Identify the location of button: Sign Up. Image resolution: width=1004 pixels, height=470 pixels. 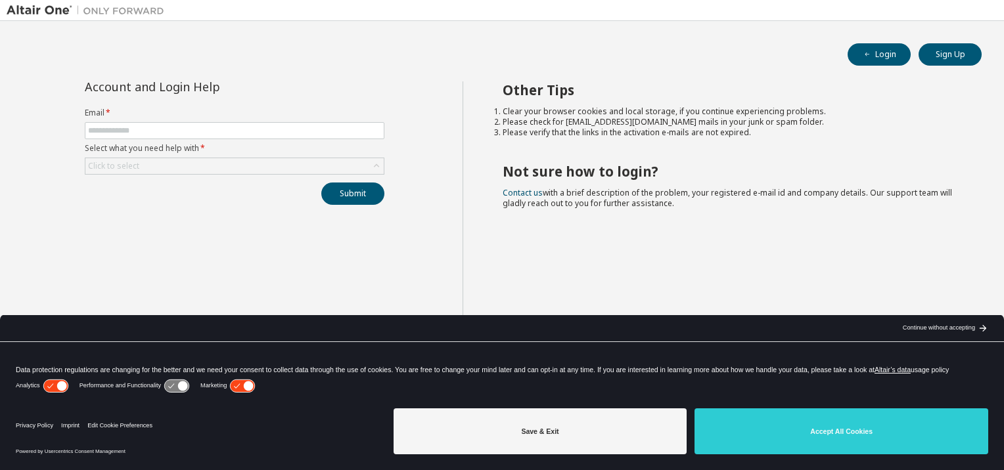
(950, 55).